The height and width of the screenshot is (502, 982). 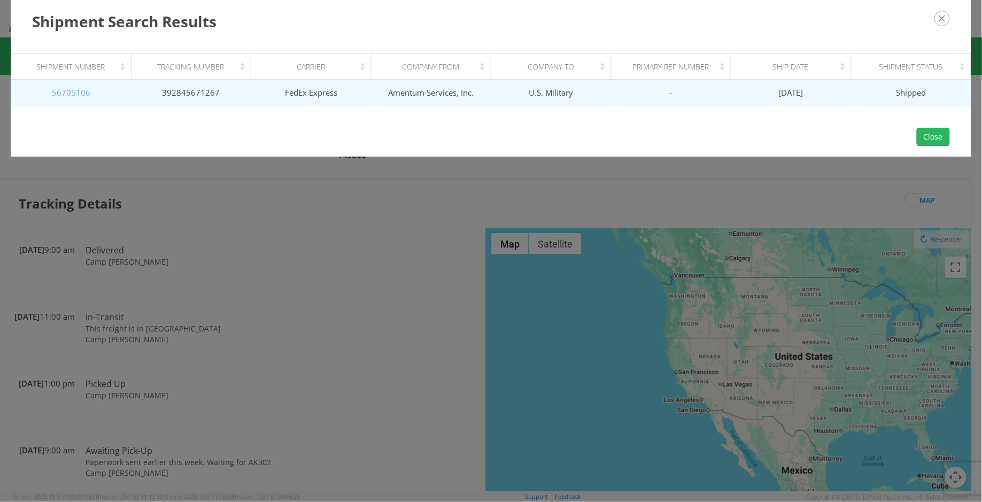 I want to click on div: Company To, so click(x=554, y=67).